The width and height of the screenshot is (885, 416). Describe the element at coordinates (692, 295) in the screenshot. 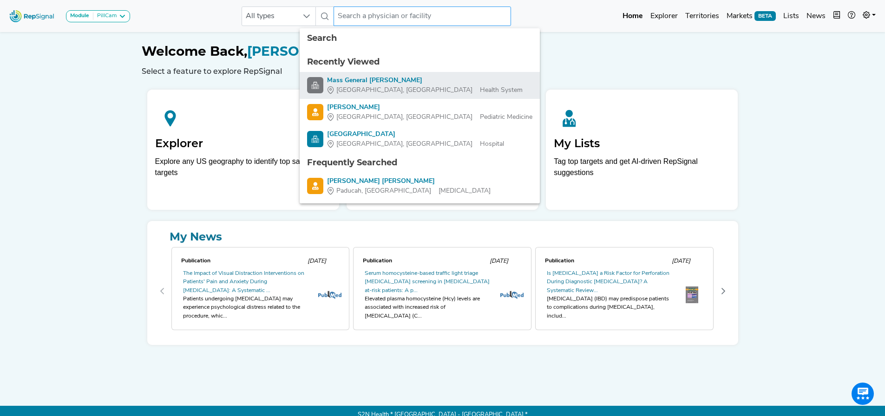

I see `img: OIP.rYiStqBqWm0JyScKgt86pAAAAA` at that location.